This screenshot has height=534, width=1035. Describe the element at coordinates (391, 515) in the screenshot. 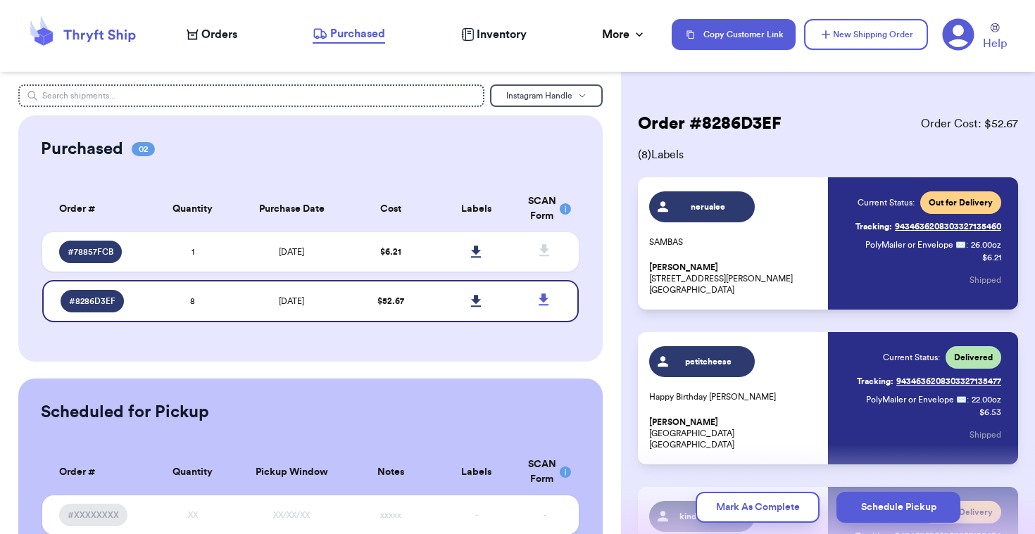

I see `span: xxxxx` at that location.